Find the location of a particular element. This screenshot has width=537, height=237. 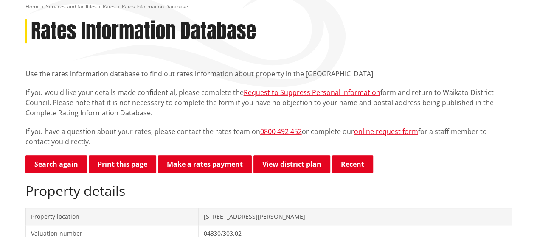

a: Search again is located at coordinates (56, 164).